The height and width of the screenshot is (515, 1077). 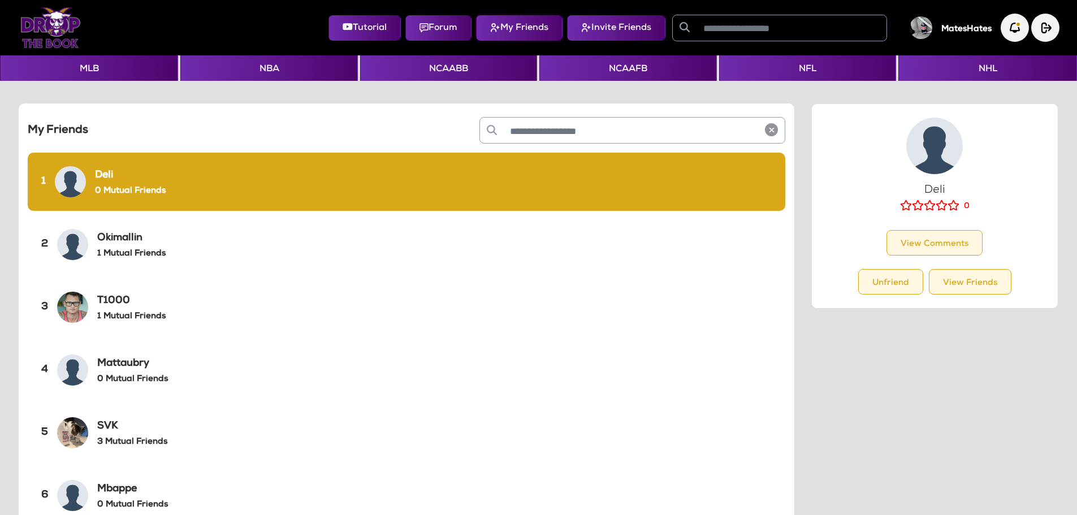 I want to click on button: View Comments, so click(x=934, y=243).